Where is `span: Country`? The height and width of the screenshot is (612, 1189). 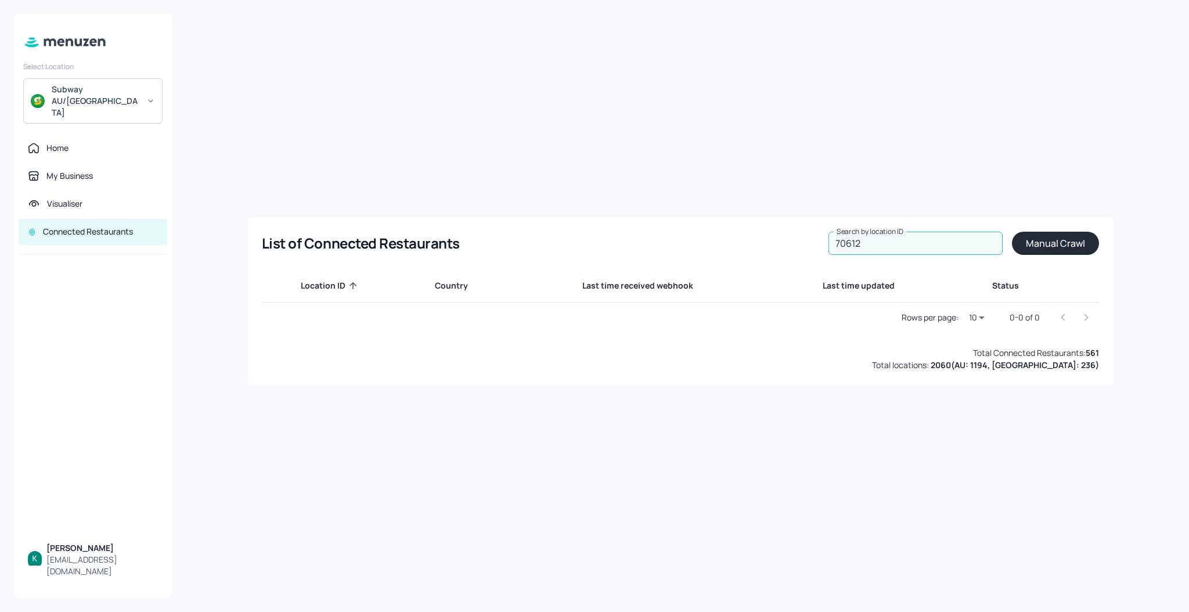
span: Country is located at coordinates (459, 286).